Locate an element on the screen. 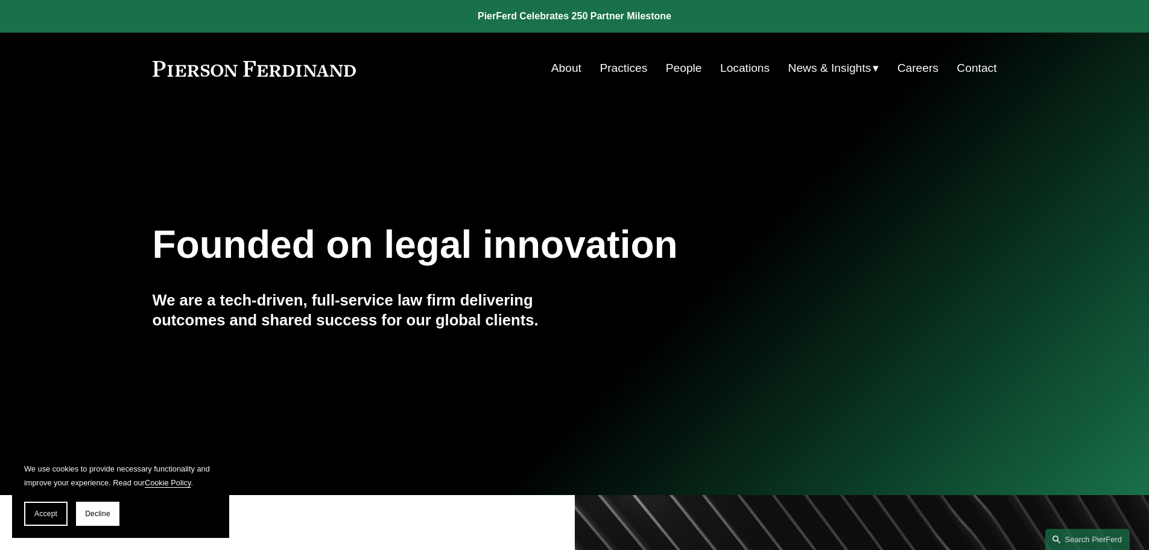 This screenshot has width=1149, height=550. a: Practices is located at coordinates (623, 68).